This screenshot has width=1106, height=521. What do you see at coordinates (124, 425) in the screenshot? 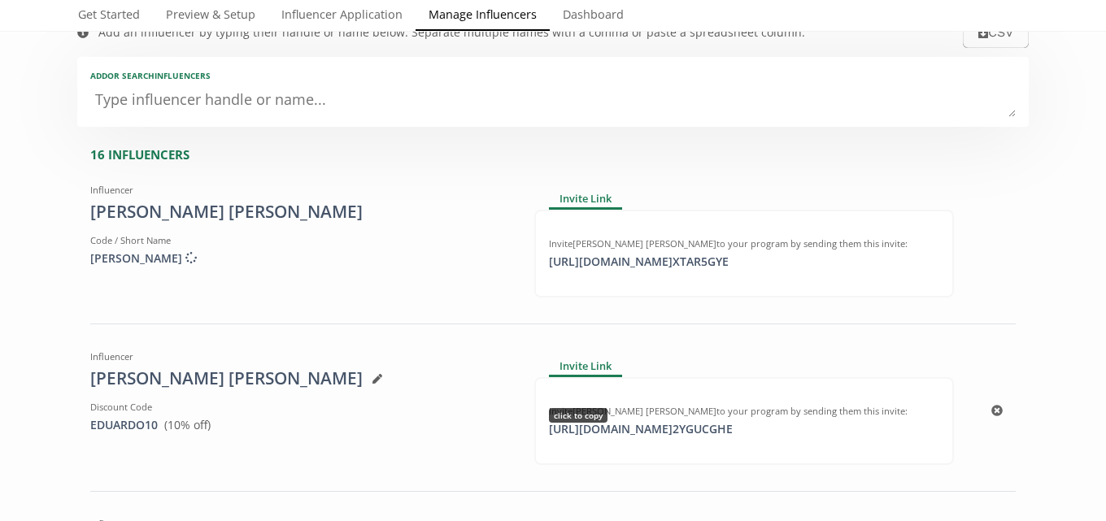
I see `a: EDUARDO10` at bounding box center [124, 425].